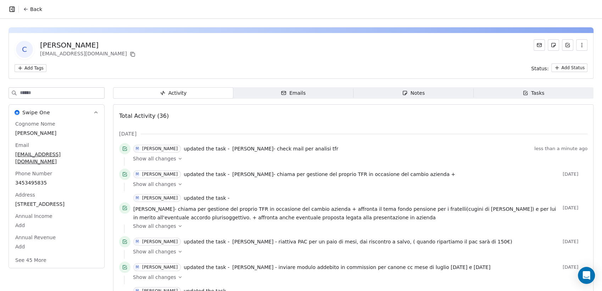 The height and width of the screenshot is (291, 602). Describe the element at coordinates (586, 275) in the screenshot. I see `div: Open Intercom Messenger` at that location.